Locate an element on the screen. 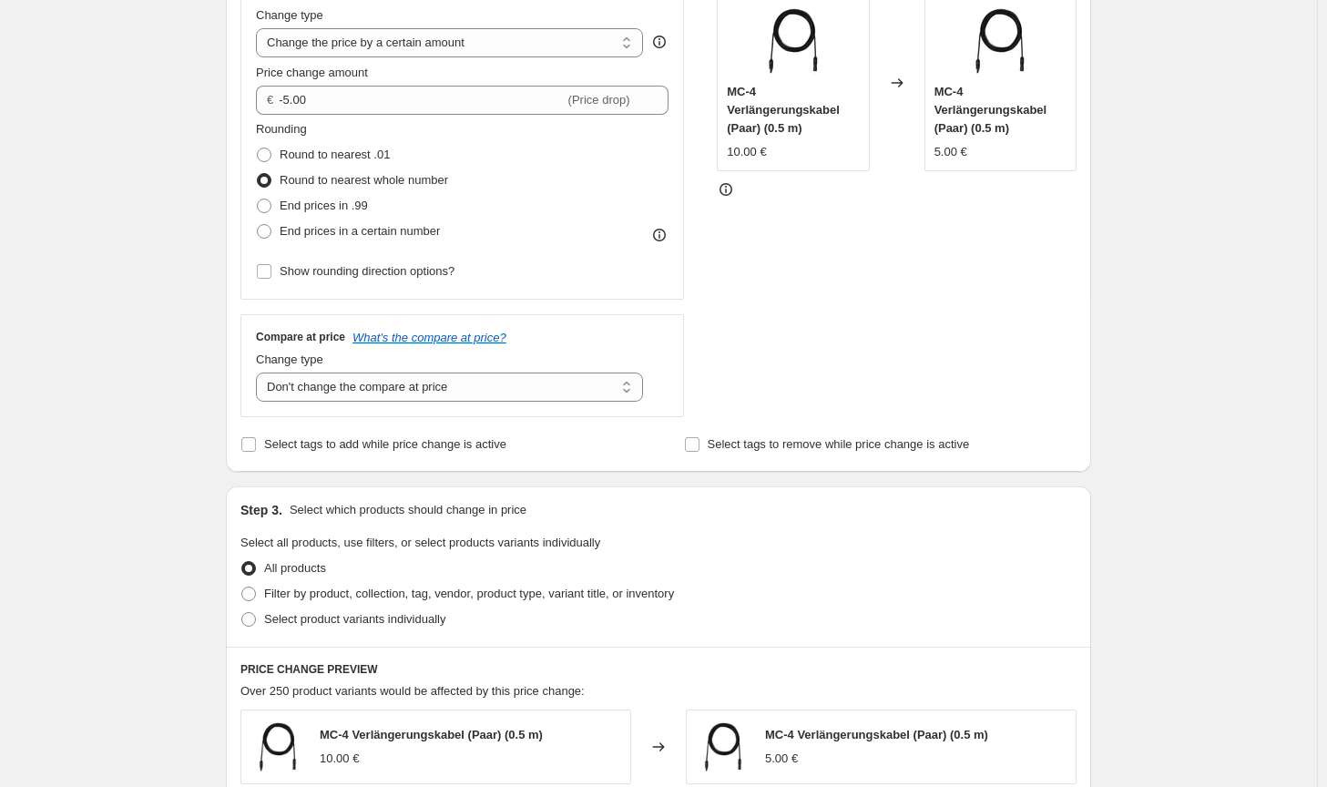 This screenshot has width=1327, height=787. i: What's the compare at price? is located at coordinates (429, 337).